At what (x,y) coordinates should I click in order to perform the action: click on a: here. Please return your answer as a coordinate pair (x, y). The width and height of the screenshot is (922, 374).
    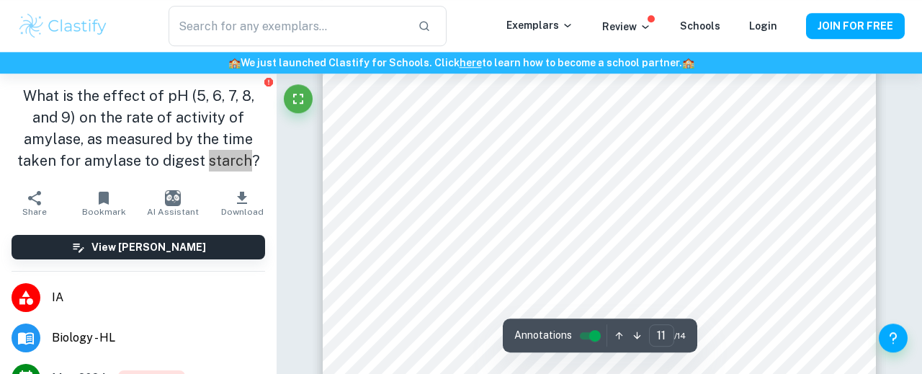
    Looking at the image, I should click on (471, 63).